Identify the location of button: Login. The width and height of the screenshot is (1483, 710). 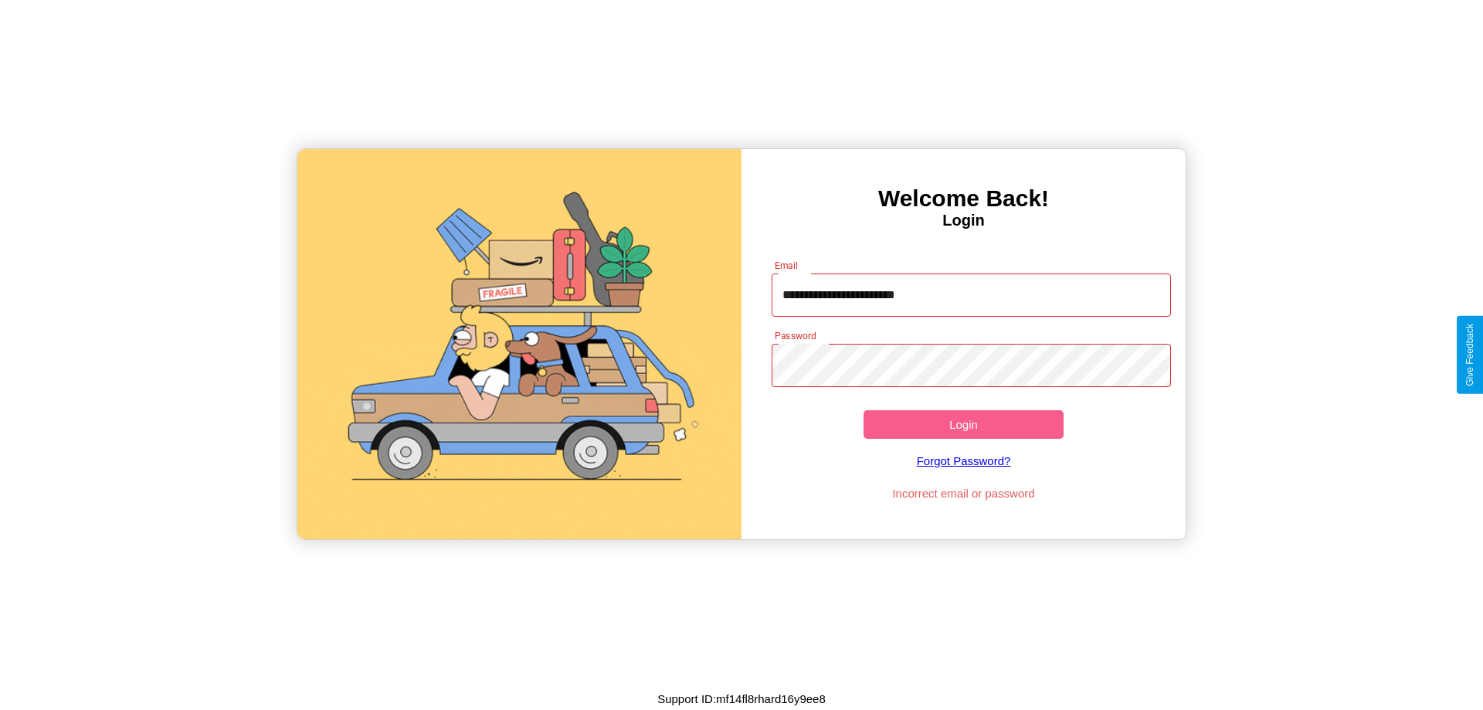
(963, 424).